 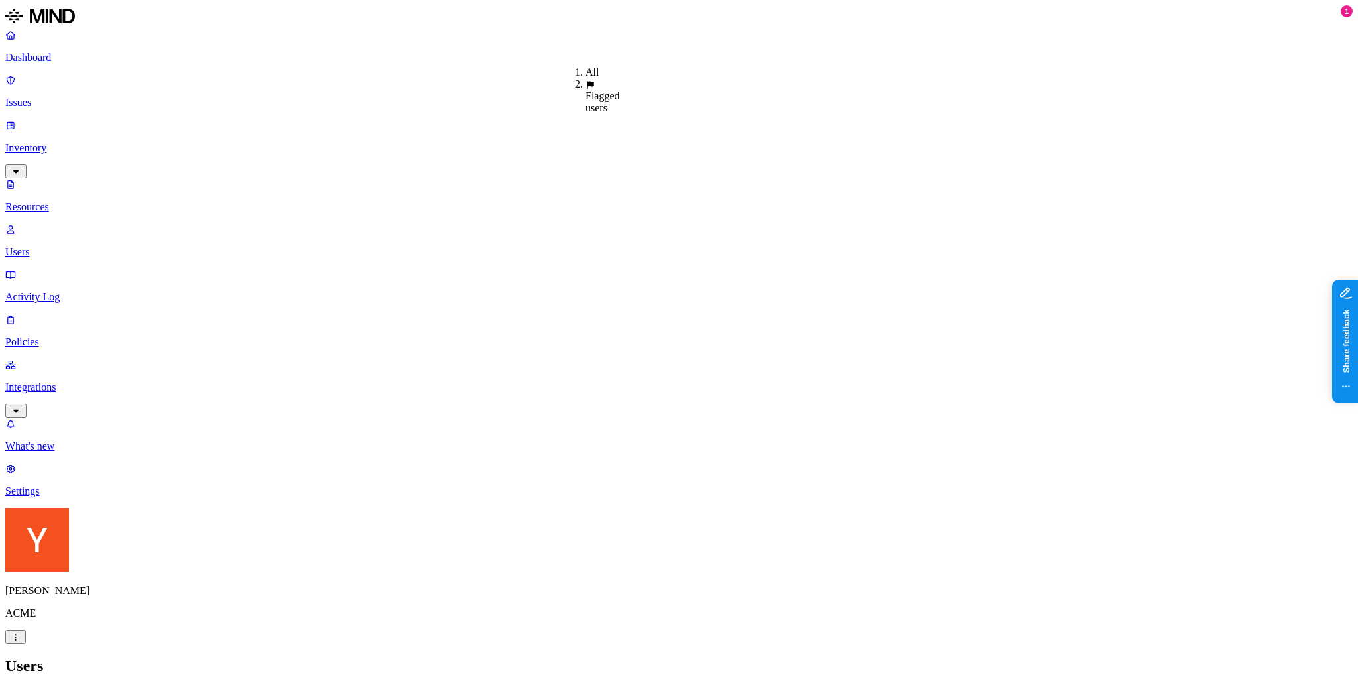 I want to click on a: Issues, so click(x=679, y=92).